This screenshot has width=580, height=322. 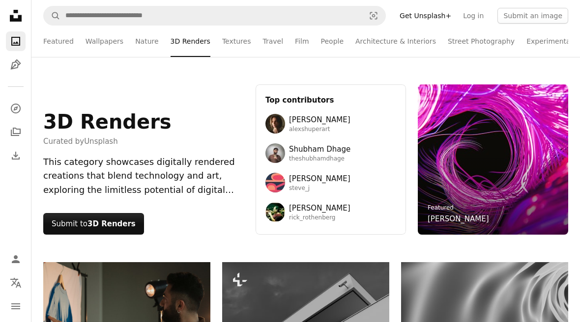 I want to click on a: Street Photography, so click(x=481, y=41).